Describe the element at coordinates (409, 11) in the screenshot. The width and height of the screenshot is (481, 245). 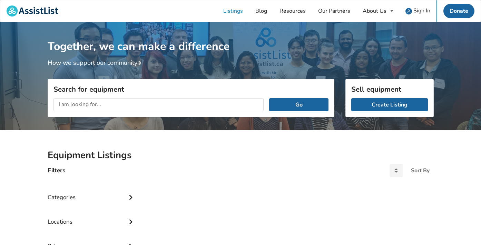
I see `img: user icon` at that location.